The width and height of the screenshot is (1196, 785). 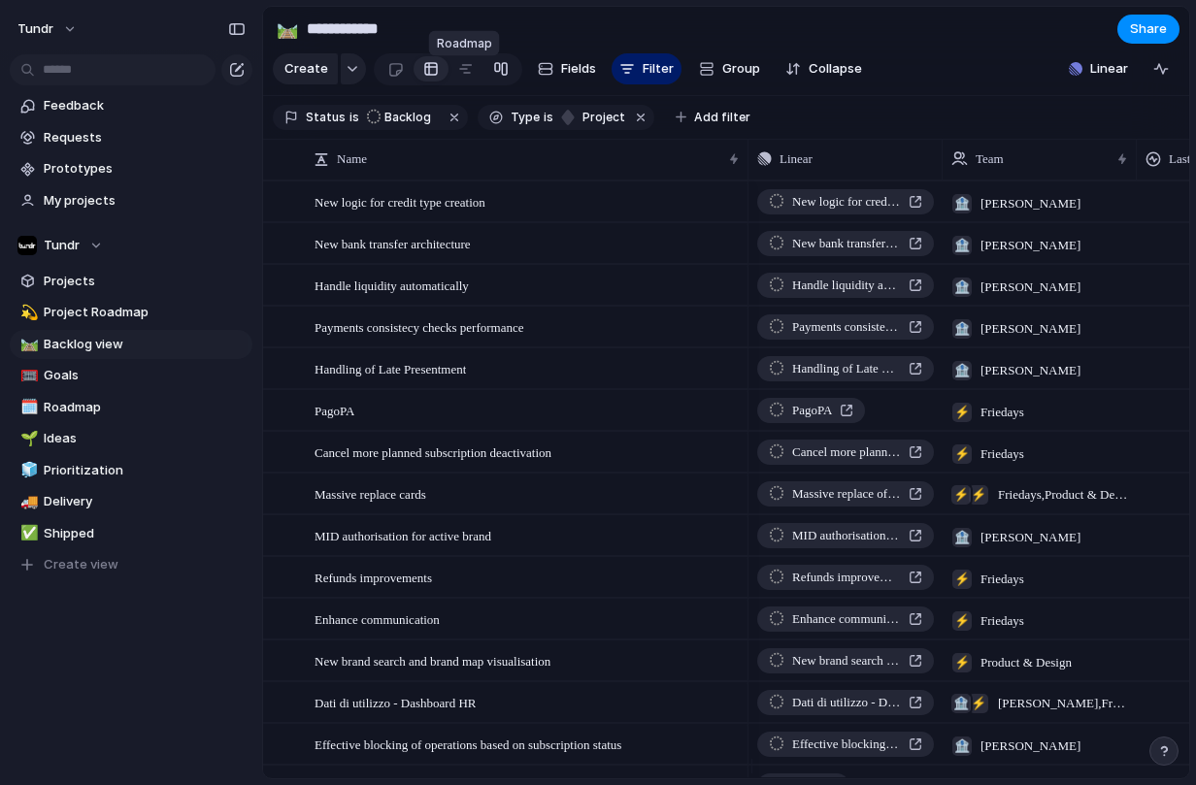 I want to click on button: Add filter, so click(x=713, y=117).